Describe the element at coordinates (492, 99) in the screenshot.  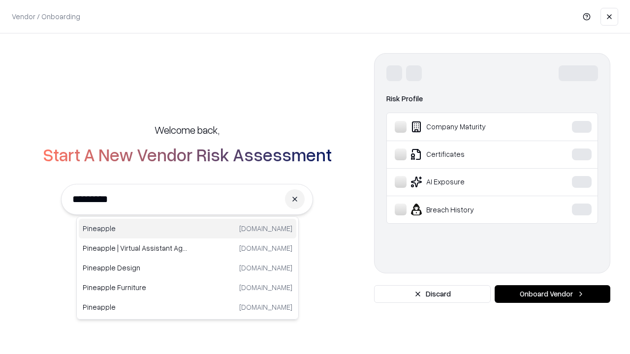
I see `div: Risk Profile` at that location.